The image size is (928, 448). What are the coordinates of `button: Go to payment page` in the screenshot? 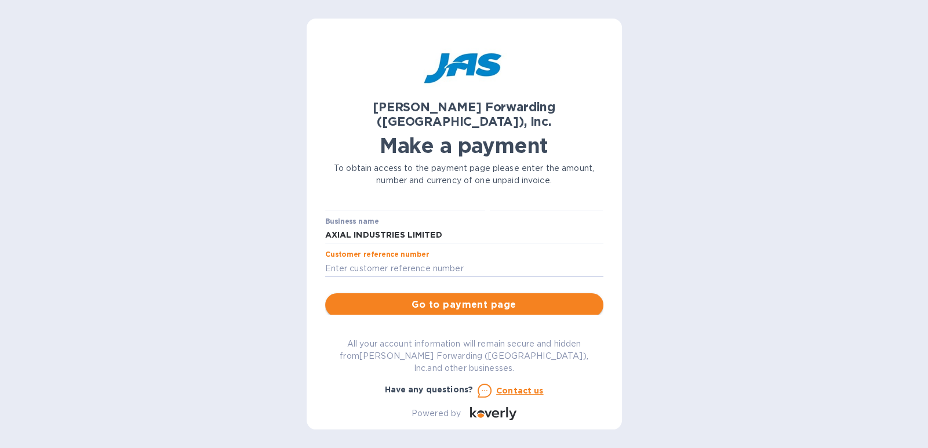 It's located at (464, 305).